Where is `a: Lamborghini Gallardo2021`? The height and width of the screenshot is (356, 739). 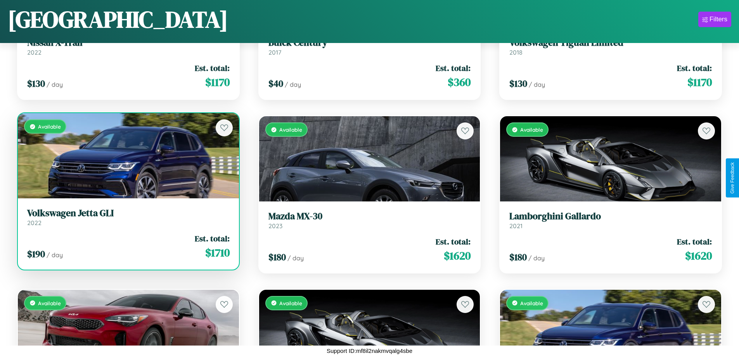 a: Lamborghini Gallardo2021 is located at coordinates (610, 220).